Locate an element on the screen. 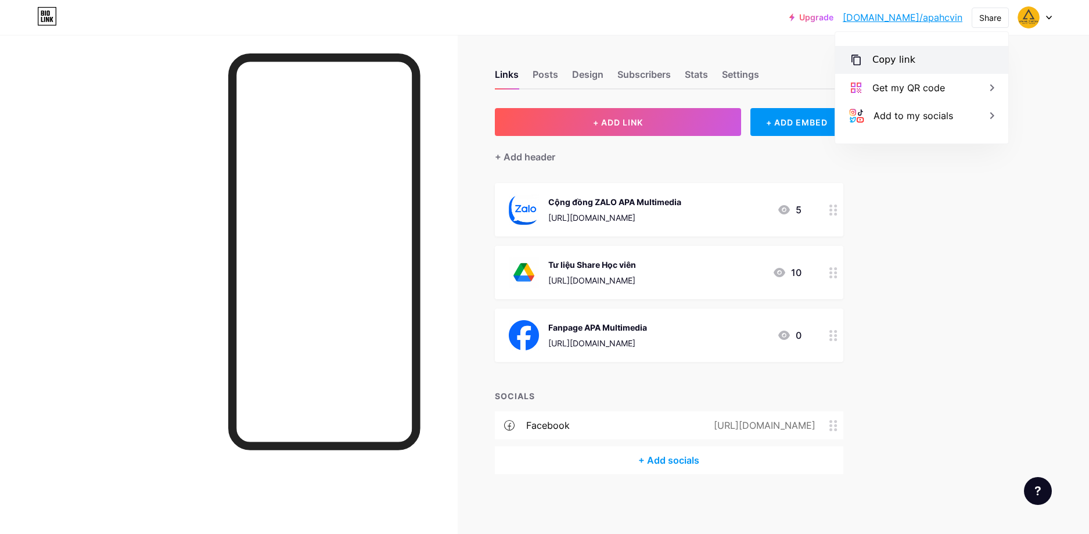 The image size is (1089, 534). div: + Add header is located at coordinates (525, 157).